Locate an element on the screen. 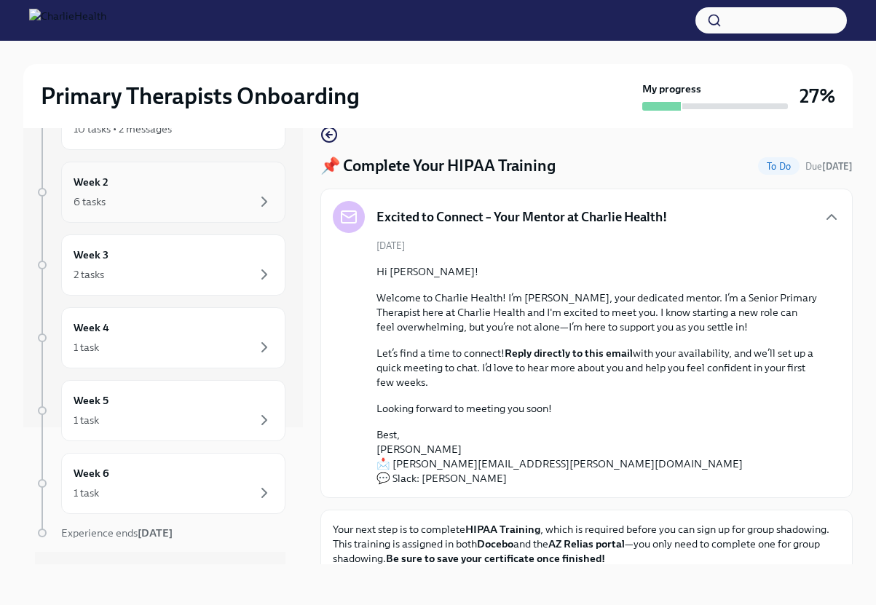 Image resolution: width=876 pixels, height=605 pixels. strong: Docebo is located at coordinates (495, 544).